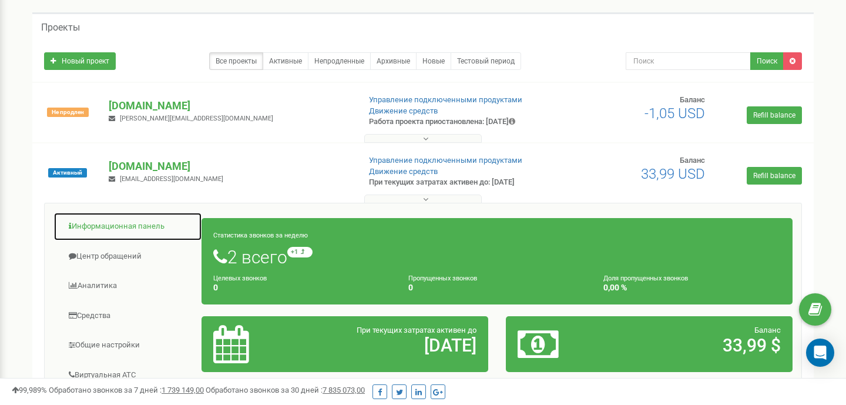 Image resolution: width=846 pixels, height=405 pixels. What do you see at coordinates (285, 389) in the screenshot?
I see `span: Обработано звонков за 30 дней :` at bounding box center [285, 389].